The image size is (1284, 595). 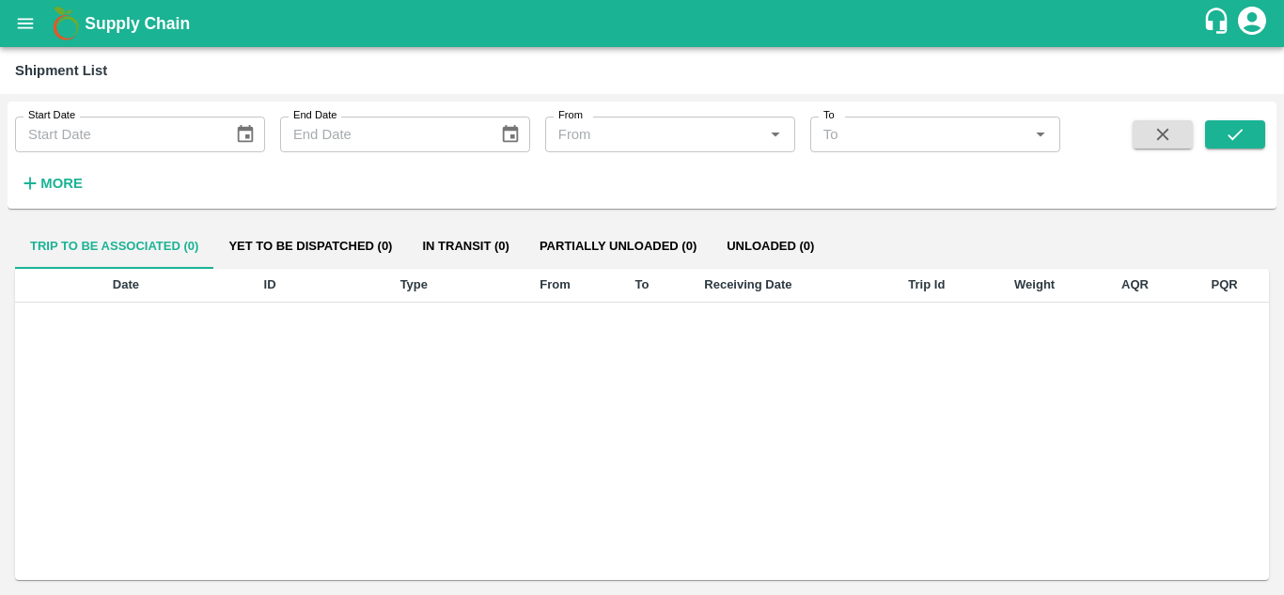 I want to click on b: Receiving Date, so click(x=747, y=284).